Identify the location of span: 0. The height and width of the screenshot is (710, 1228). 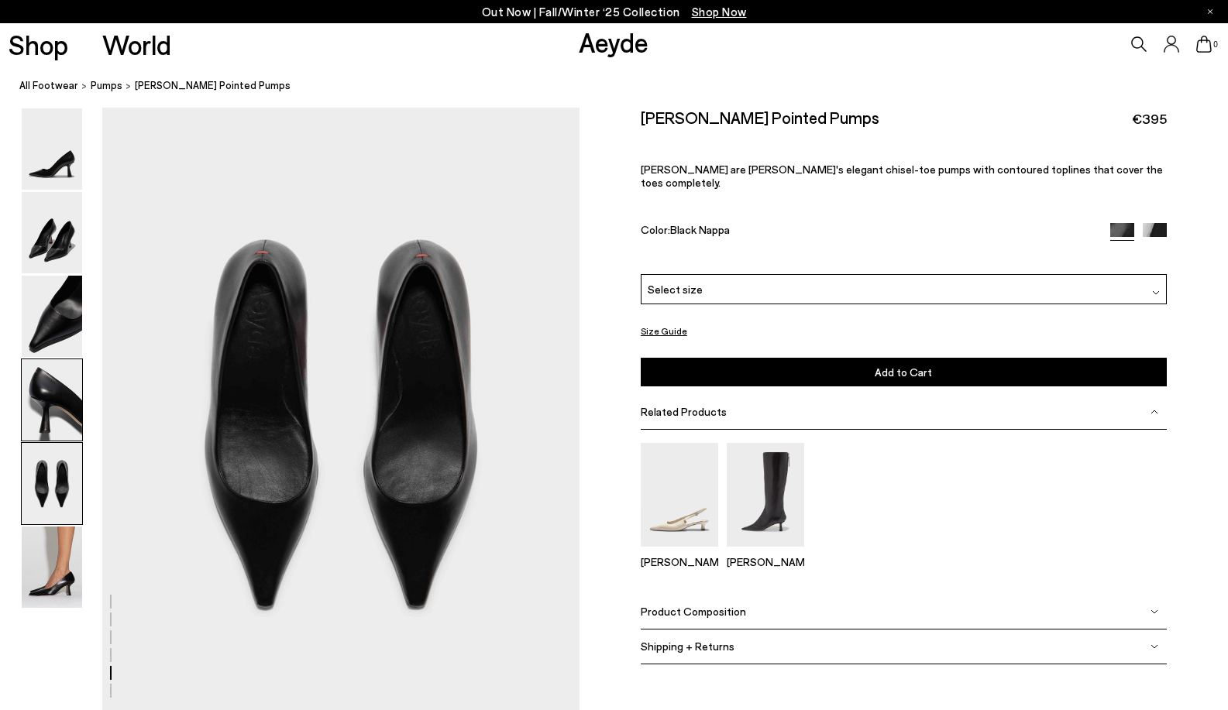
(1215, 44).